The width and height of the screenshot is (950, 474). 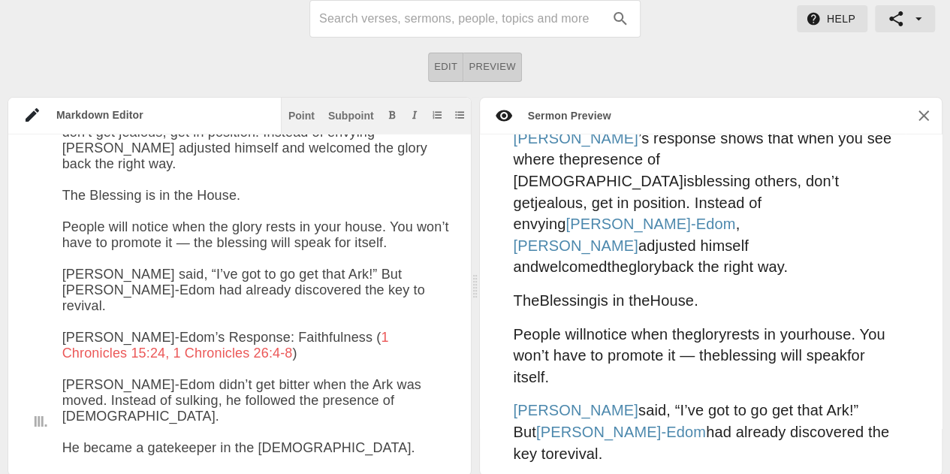 What do you see at coordinates (351, 116) in the screenshot?
I see `div: Subpoint` at bounding box center [351, 116].